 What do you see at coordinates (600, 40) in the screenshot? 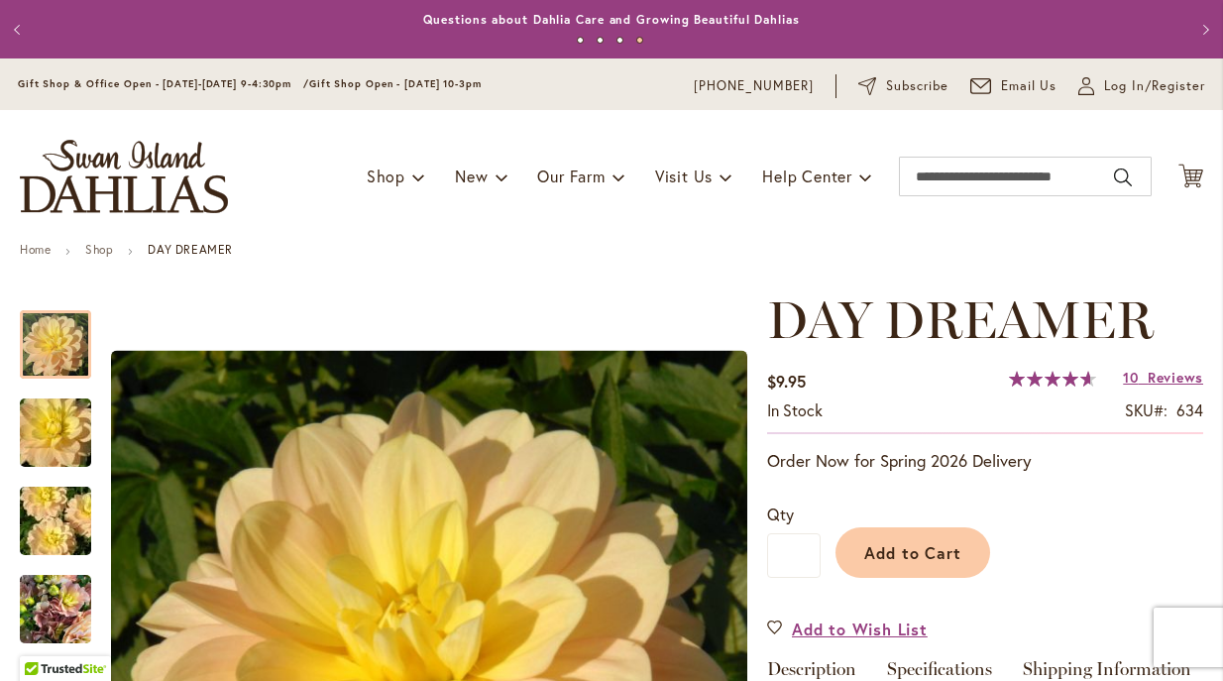
I see `button: 2 of 4` at bounding box center [600, 40].